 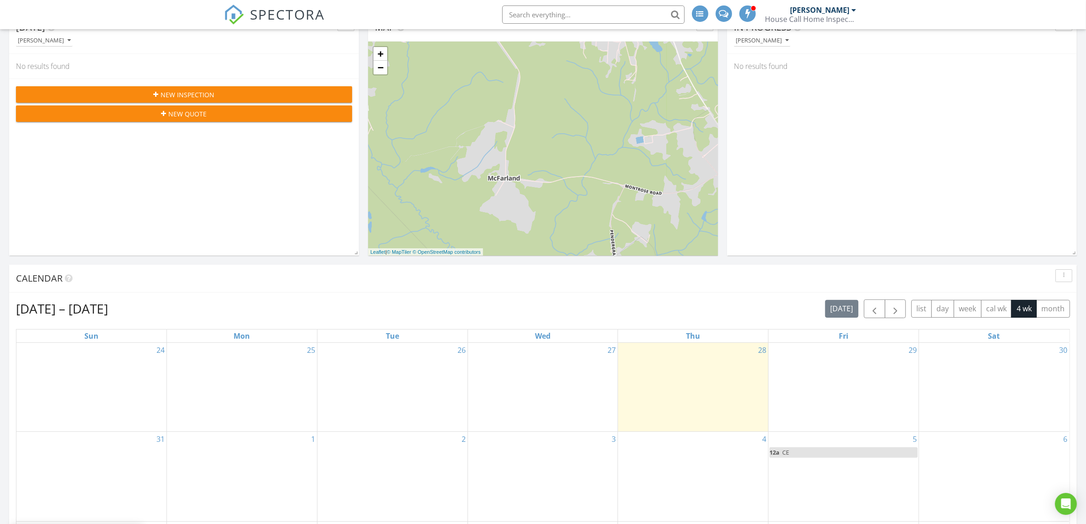 What do you see at coordinates (378, 252) in the screenshot?
I see `a: Leaflet` at bounding box center [378, 252].